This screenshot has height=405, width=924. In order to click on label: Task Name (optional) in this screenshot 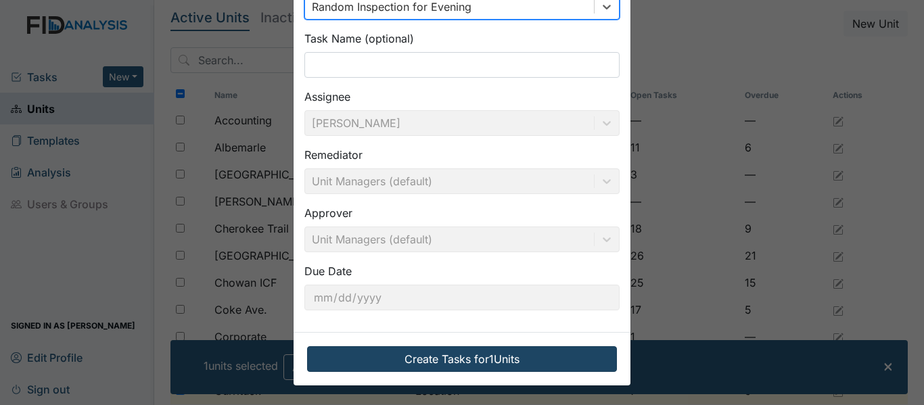, I will do `click(359, 39)`.